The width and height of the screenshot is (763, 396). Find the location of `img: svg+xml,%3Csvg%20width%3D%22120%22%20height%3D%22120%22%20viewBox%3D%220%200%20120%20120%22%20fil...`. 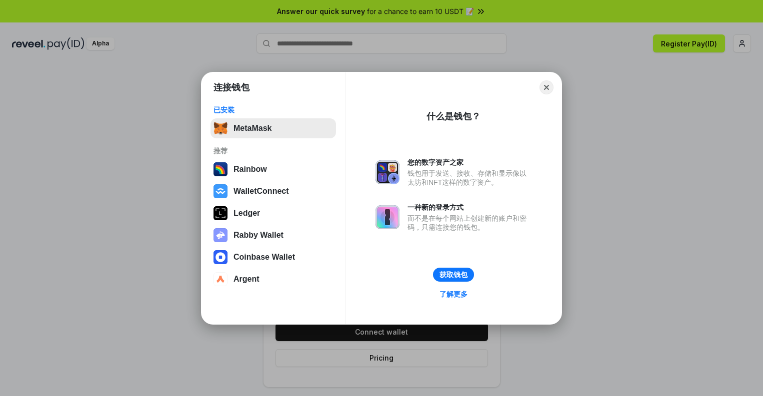

img: svg+xml,%3Csvg%20width%3D%22120%22%20height%3D%22120%22%20viewBox%3D%220%200%20120%20120%22%20fil... is located at coordinates (220, 169).